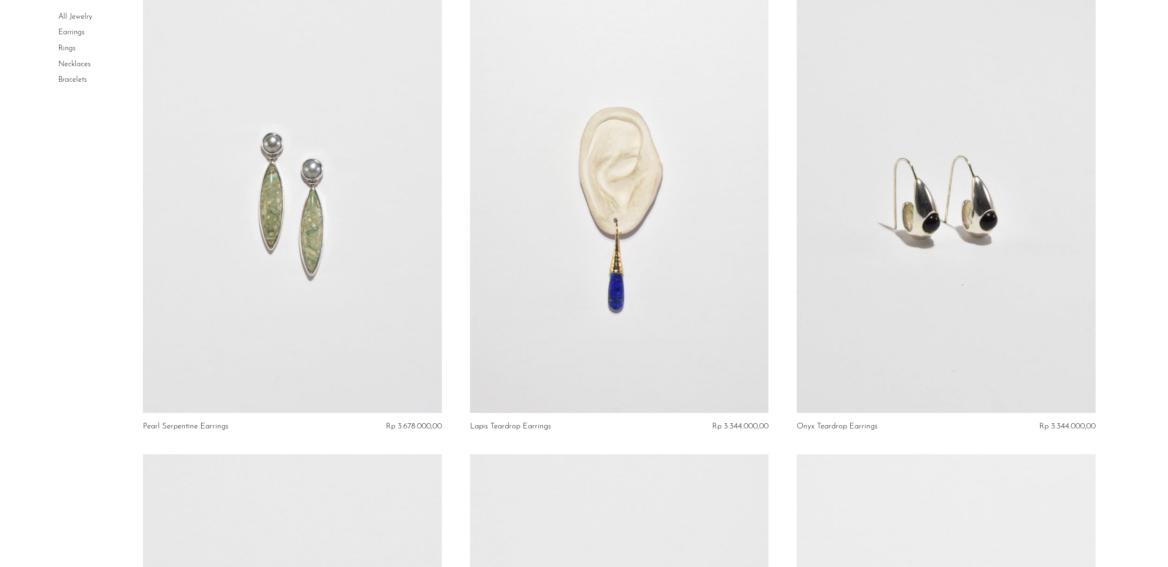 The image size is (1168, 567). I want to click on a: Bracelets, so click(72, 80).